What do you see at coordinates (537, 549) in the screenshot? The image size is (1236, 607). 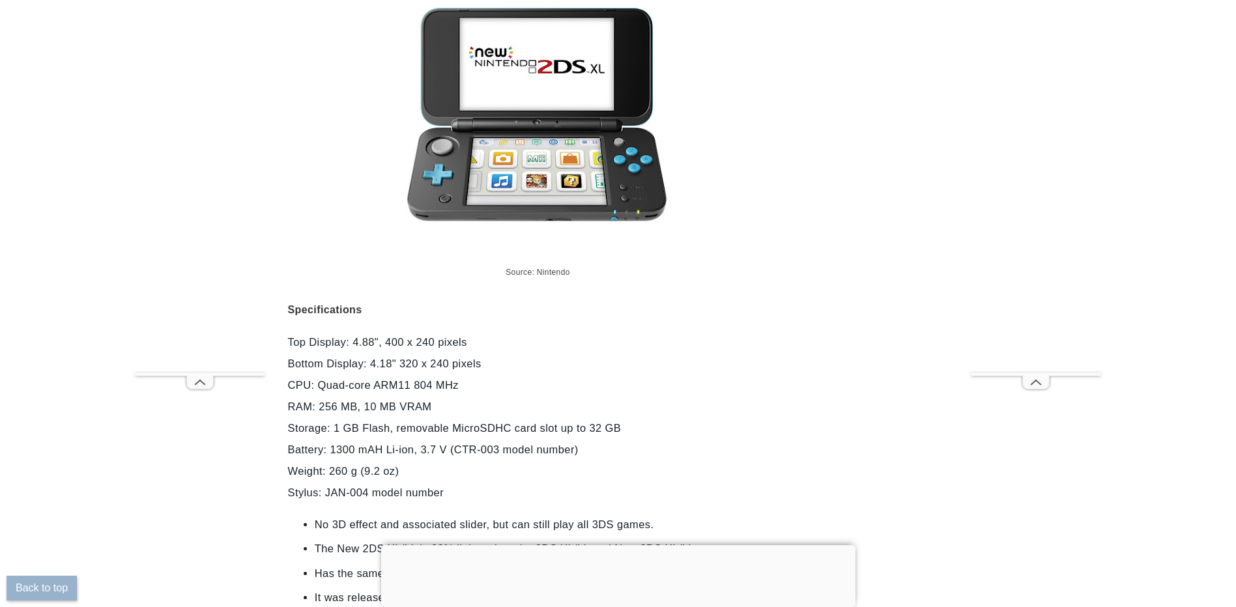 I see `li: The New 2DS XL/LL is 20% lighter than the 3DS XL/LL and New 3DS XL/LL.` at bounding box center [537, 549].